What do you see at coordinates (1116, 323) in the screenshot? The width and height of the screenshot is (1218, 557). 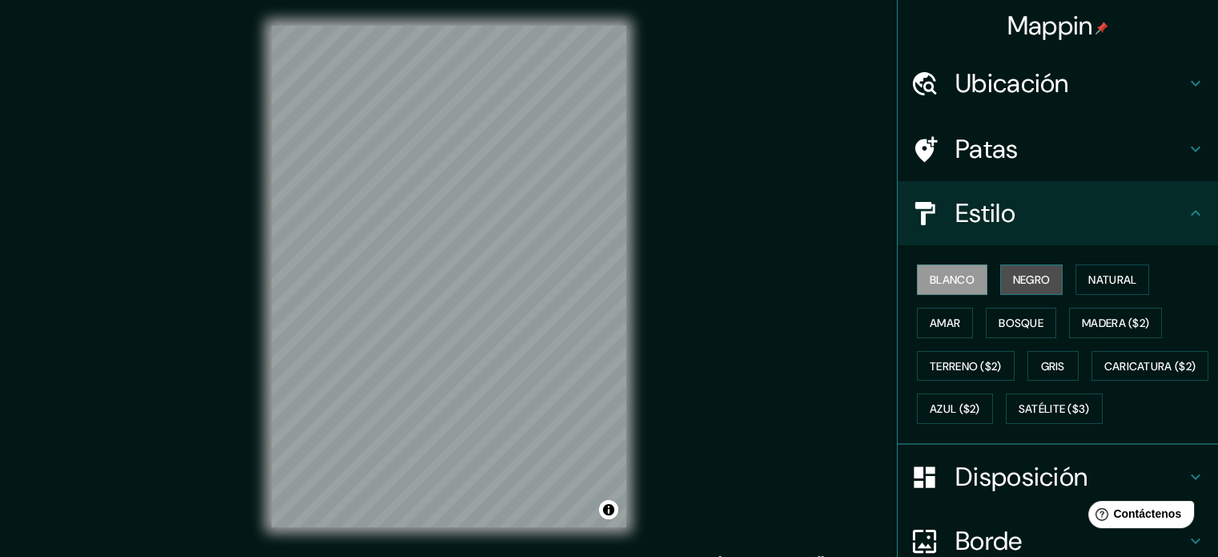 I see `font: Madera ($2)` at bounding box center [1116, 323].